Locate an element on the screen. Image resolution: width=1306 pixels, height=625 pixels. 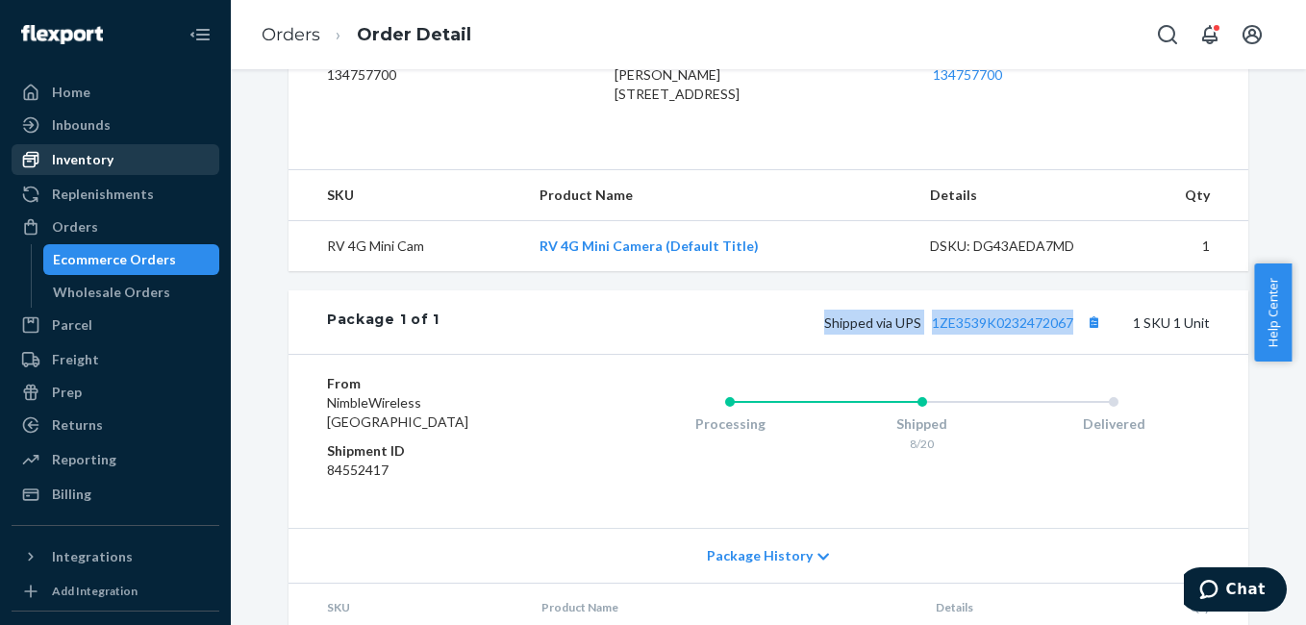
a: Freight is located at coordinates (115, 360).